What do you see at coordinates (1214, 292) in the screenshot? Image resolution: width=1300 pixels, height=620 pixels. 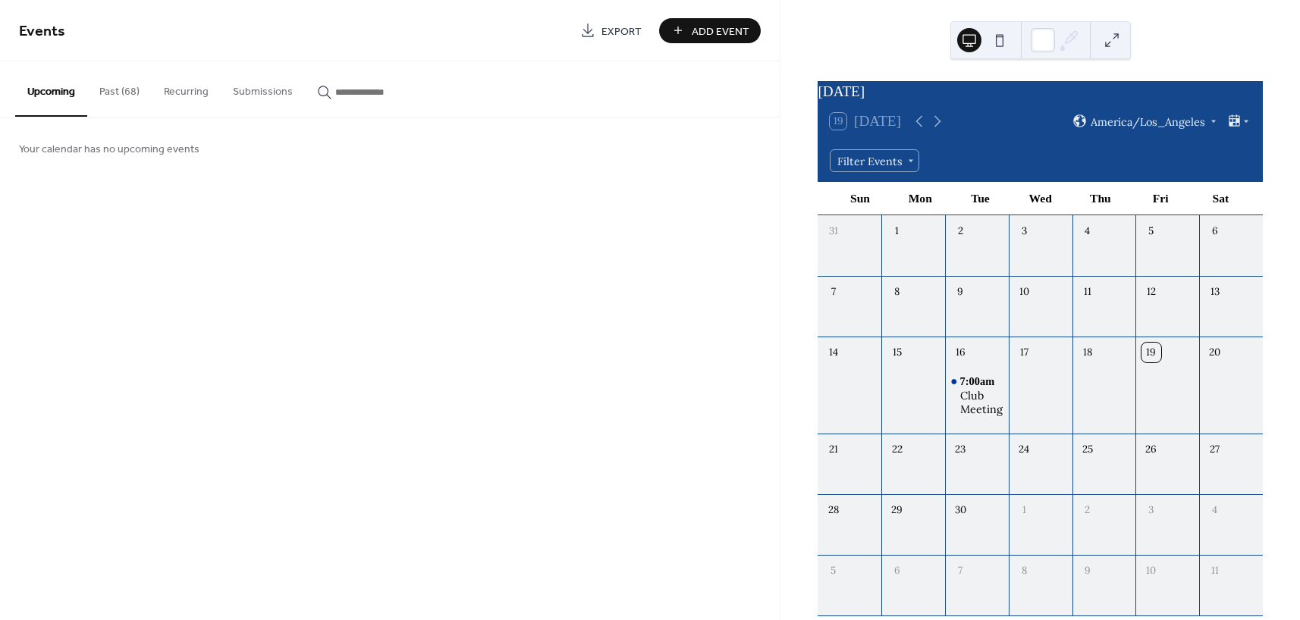 I see `div: 13` at bounding box center [1214, 292].